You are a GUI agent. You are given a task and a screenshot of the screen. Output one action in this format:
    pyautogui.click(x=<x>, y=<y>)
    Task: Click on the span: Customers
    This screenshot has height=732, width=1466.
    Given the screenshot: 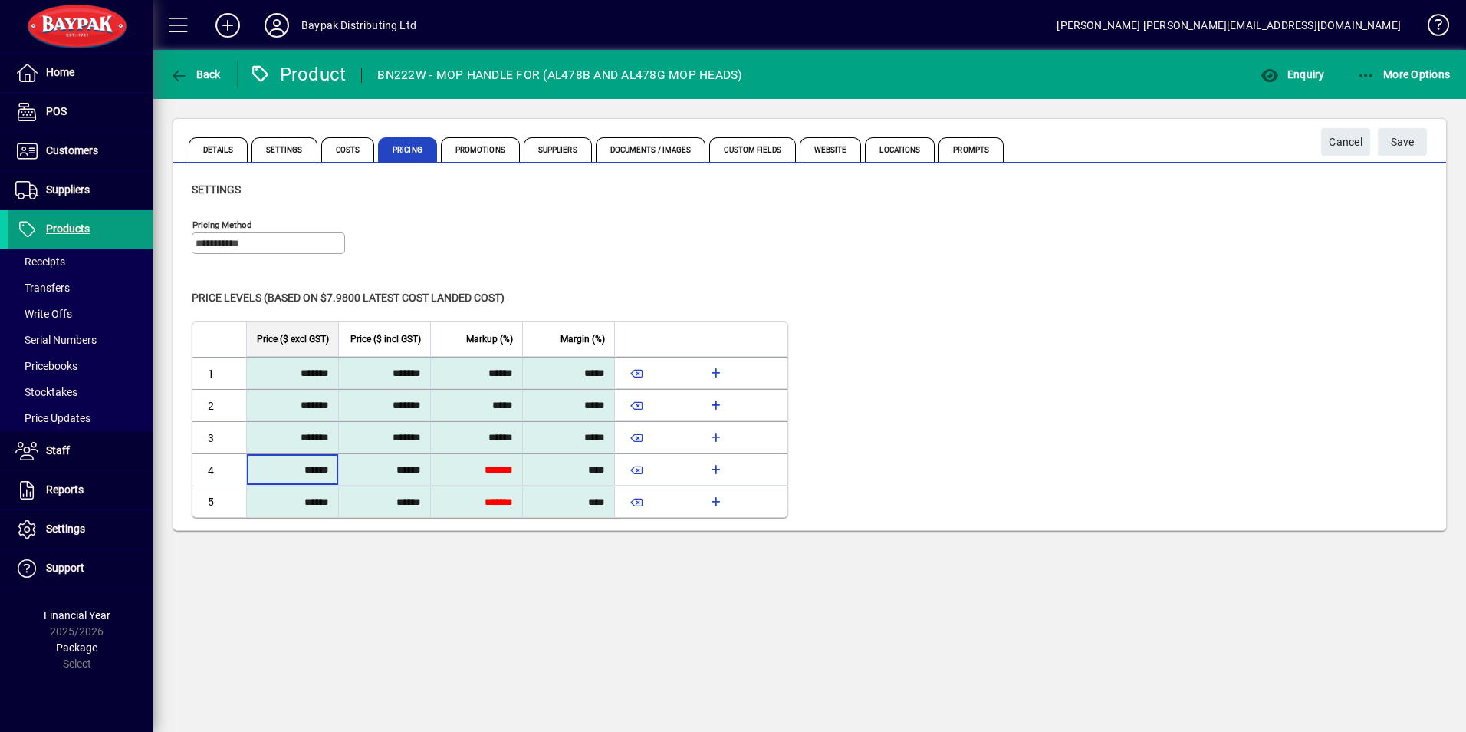 What is the action you would take?
    pyautogui.click(x=72, y=150)
    